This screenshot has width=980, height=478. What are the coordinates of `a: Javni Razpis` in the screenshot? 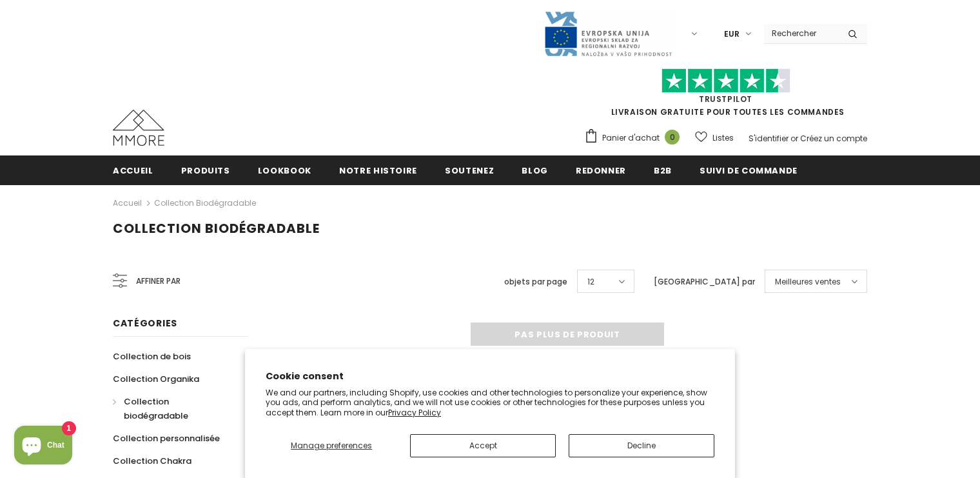 It's located at (608, 33).